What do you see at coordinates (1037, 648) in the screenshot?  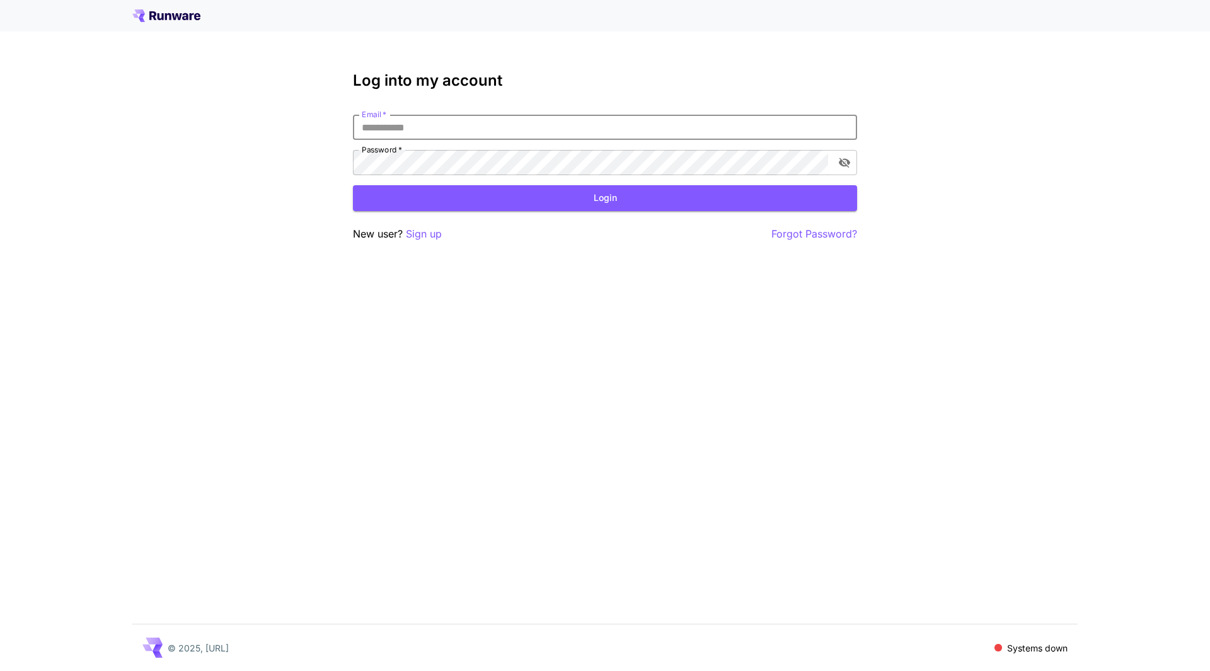 I see `p: Systems down` at bounding box center [1037, 648].